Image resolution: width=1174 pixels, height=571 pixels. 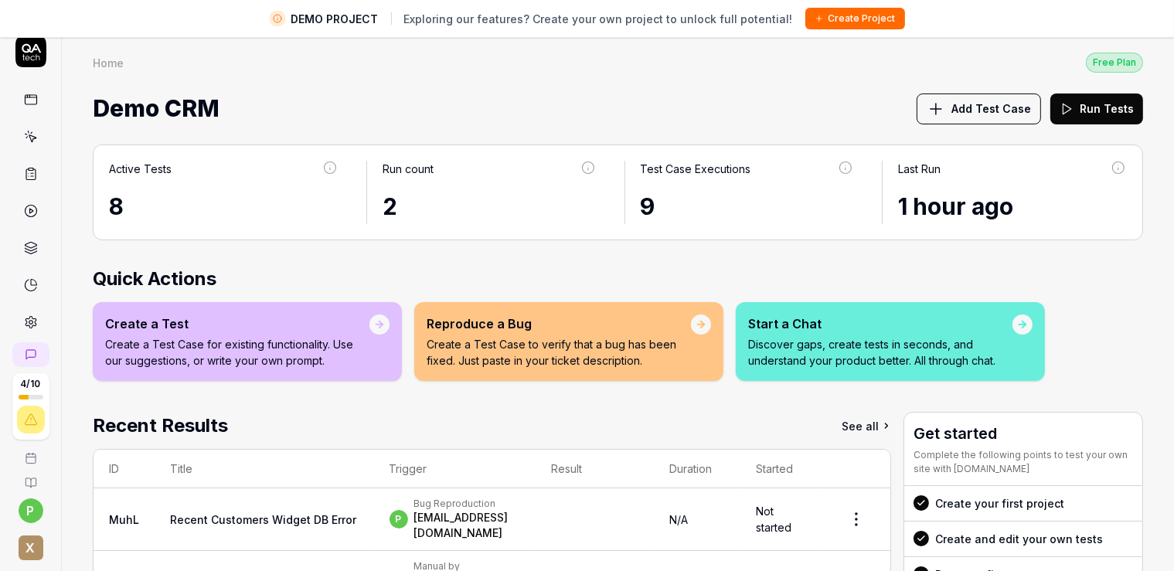 What do you see at coordinates (30, 477) in the screenshot?
I see `a: Documentation` at bounding box center [30, 477].